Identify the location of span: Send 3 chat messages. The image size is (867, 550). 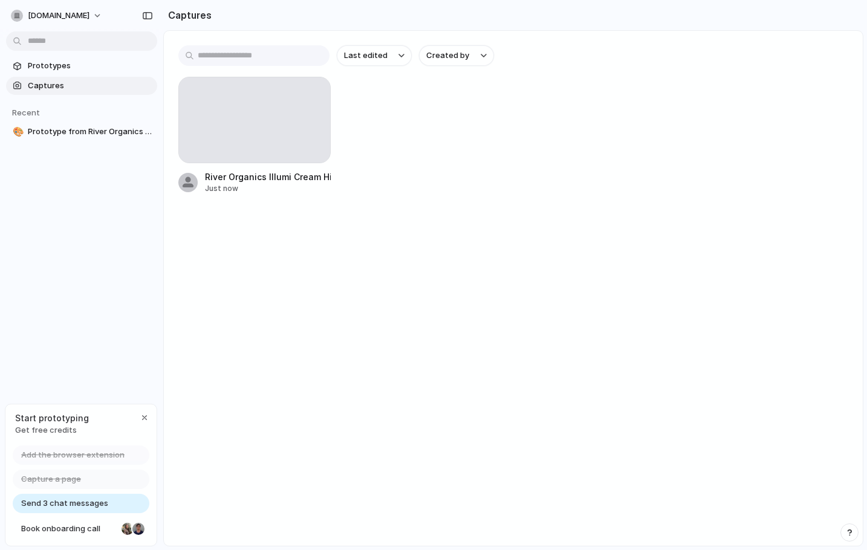
(65, 504).